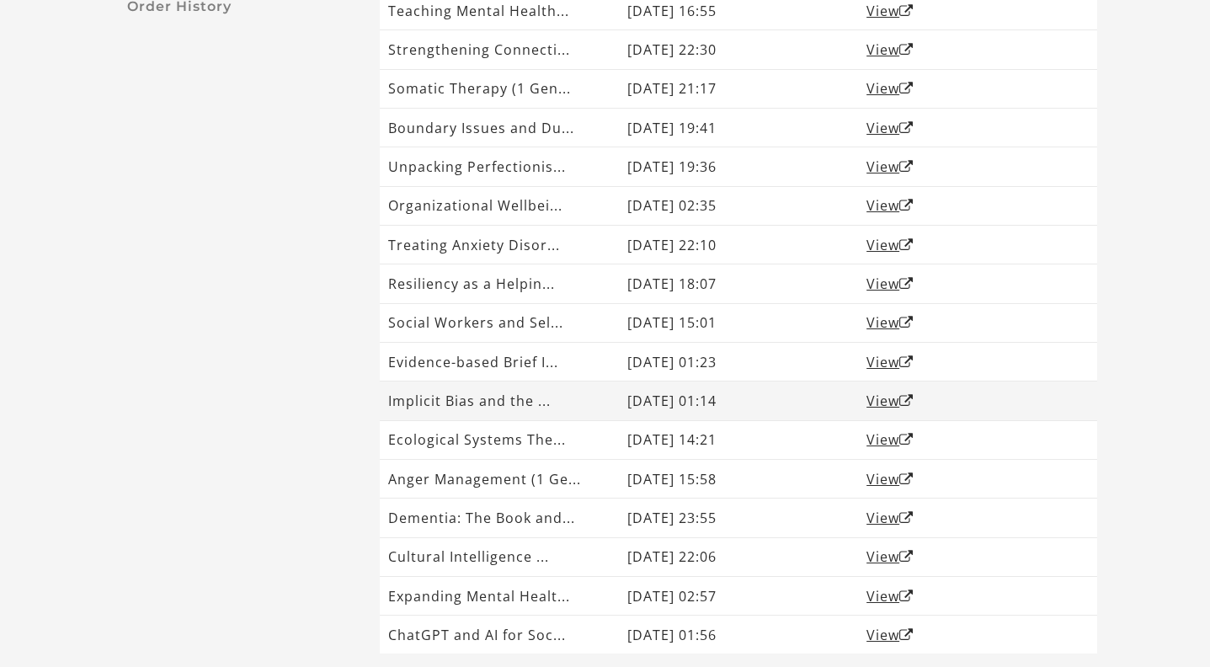 The width and height of the screenshot is (1210, 667). I want to click on td: Strengthening Connecti..., so click(499, 50).